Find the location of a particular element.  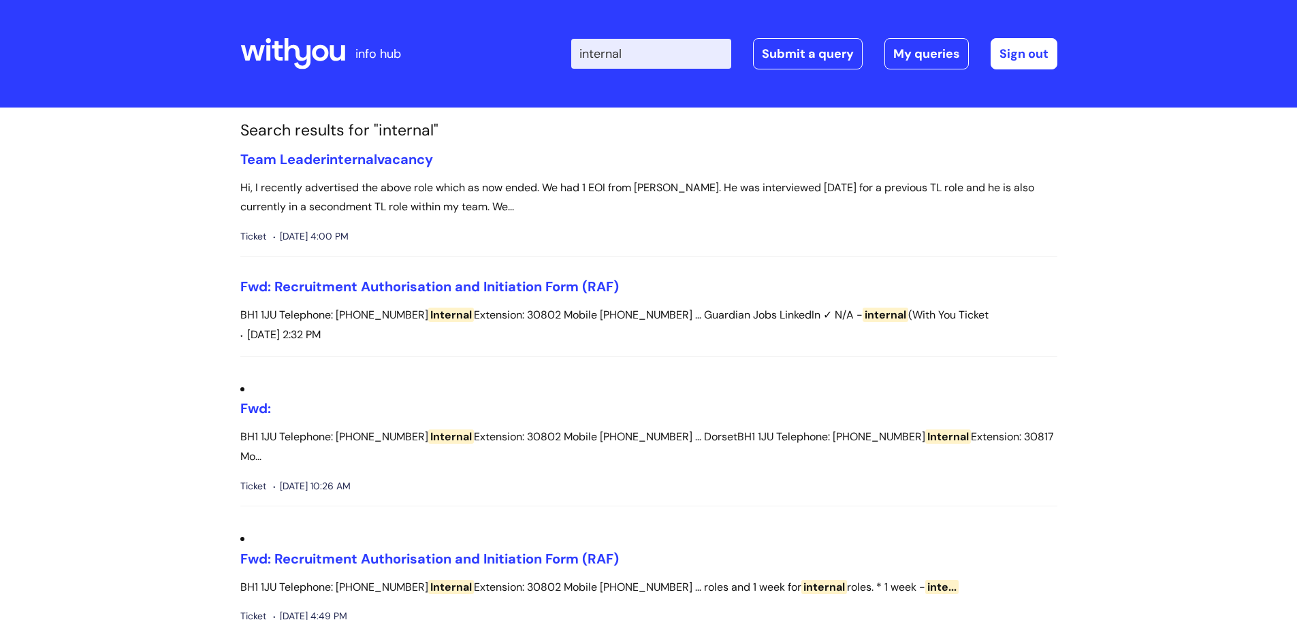

p: info hub is located at coordinates (378, 54).